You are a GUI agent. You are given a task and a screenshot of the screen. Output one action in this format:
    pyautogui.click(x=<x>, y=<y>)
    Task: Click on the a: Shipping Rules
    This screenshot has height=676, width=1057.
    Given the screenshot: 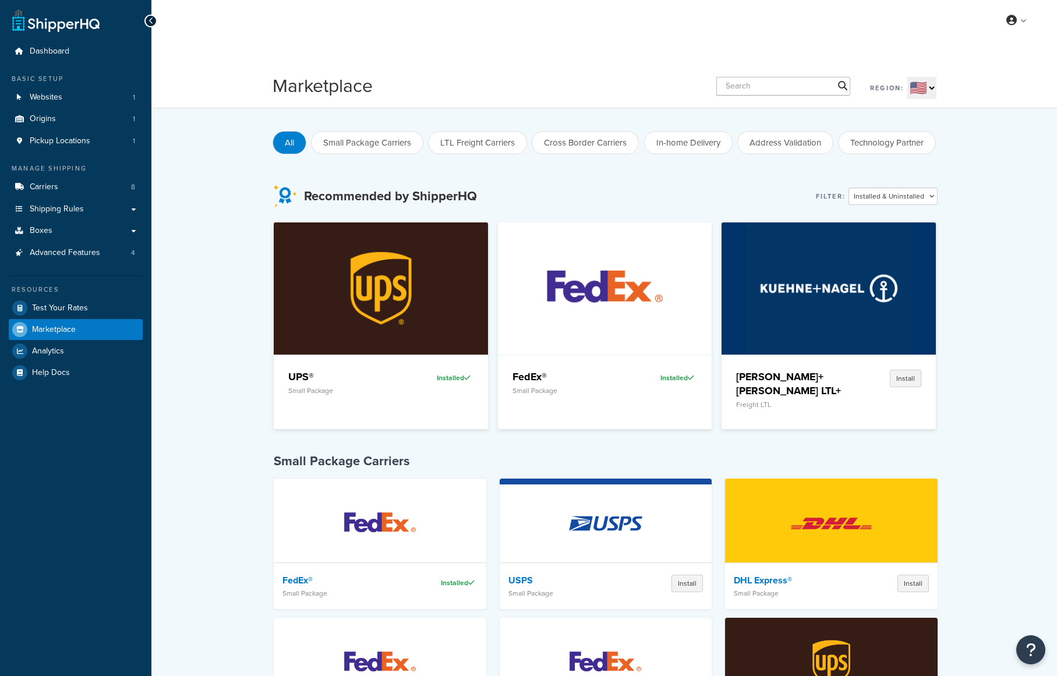 What is the action you would take?
    pyautogui.click(x=76, y=209)
    